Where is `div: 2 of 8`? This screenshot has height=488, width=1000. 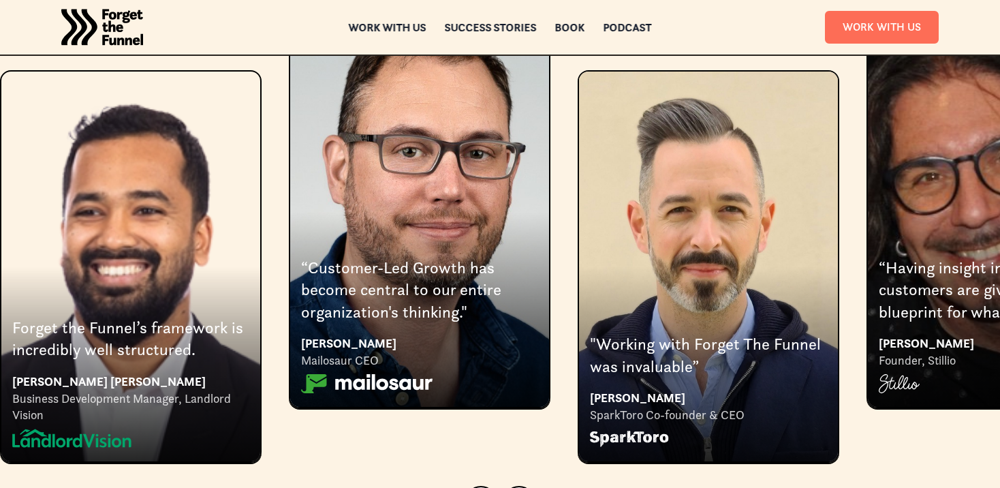
div: 2 of 8 is located at coordinates (420, 212).